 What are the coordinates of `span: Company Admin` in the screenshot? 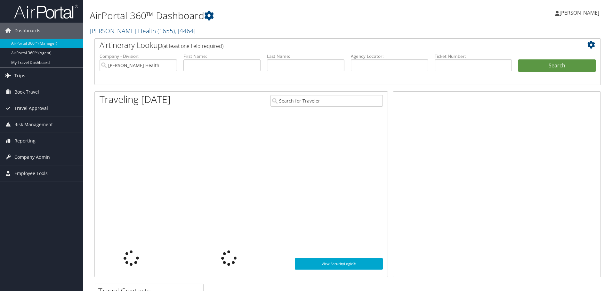 It's located at (32, 157).